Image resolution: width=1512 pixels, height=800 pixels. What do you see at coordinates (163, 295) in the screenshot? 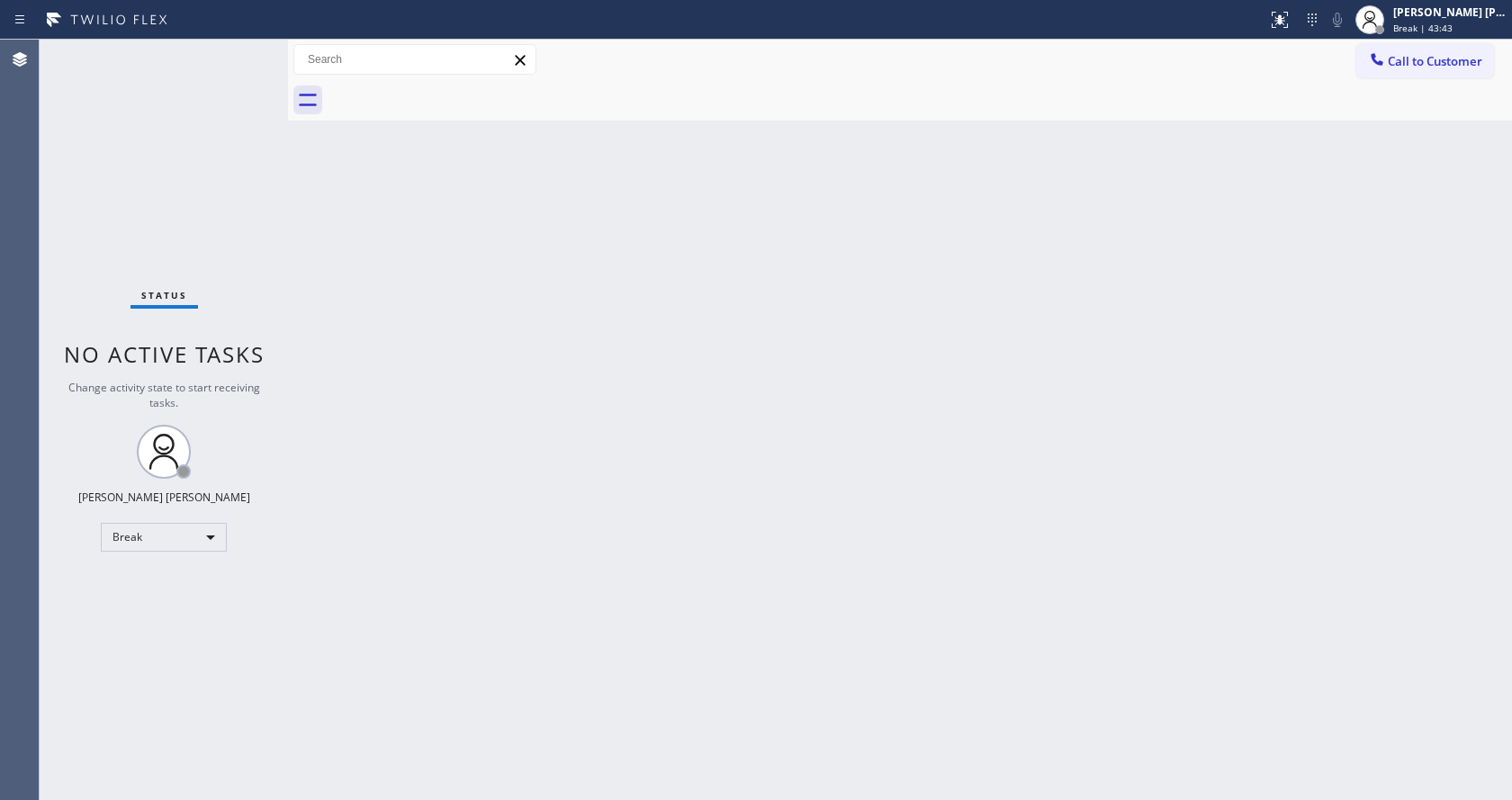
I see `span: Status` at bounding box center [163, 295].